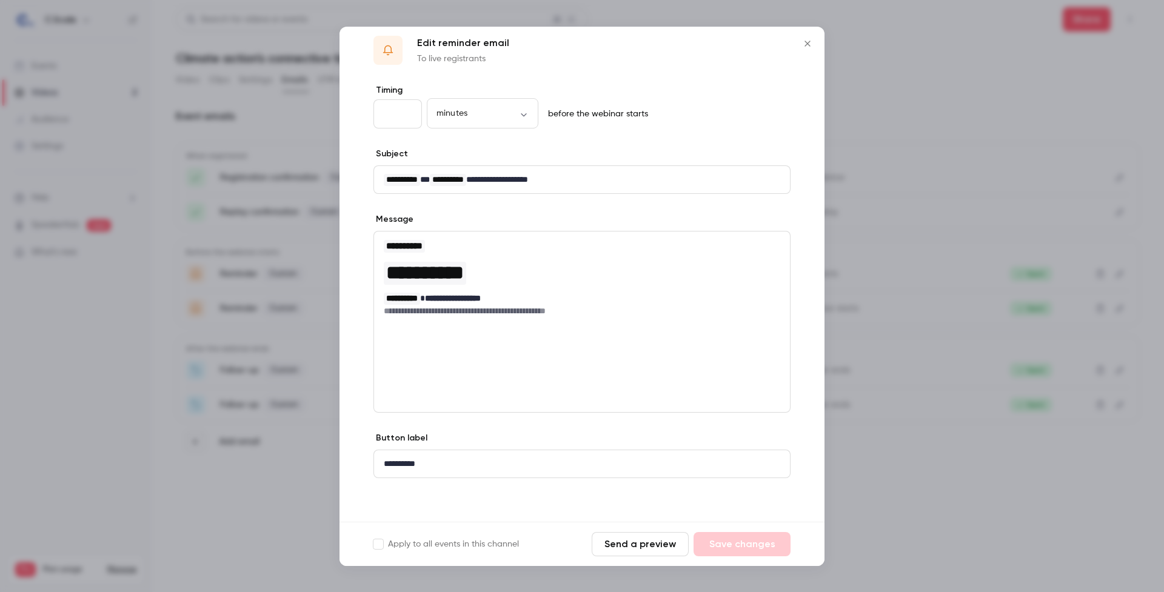 This screenshot has width=1164, height=592. I want to click on label: Subject, so click(391, 154).